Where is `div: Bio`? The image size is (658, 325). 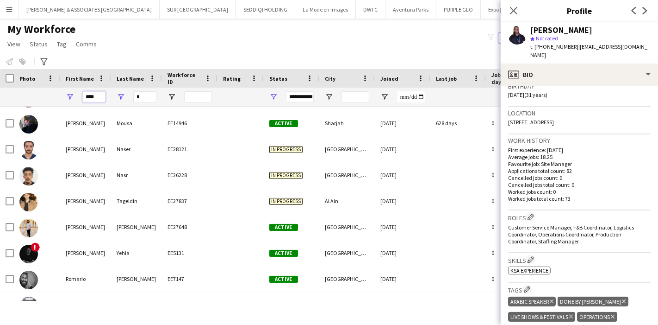 div: Bio is located at coordinates (580, 75).